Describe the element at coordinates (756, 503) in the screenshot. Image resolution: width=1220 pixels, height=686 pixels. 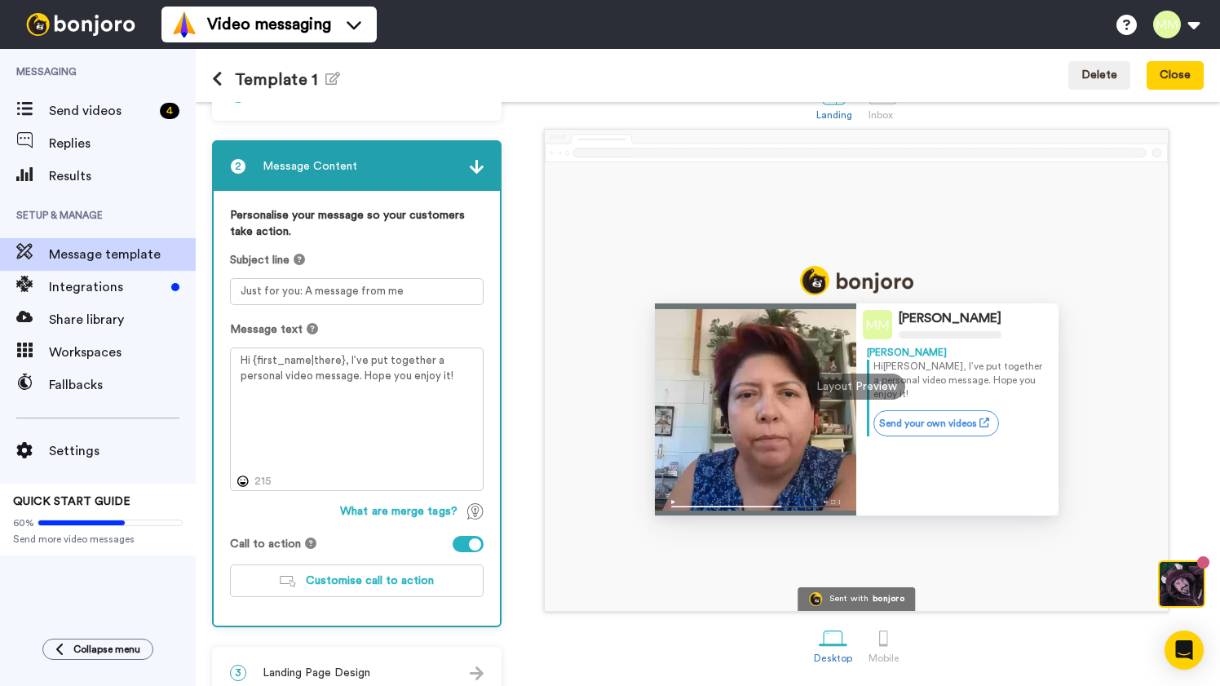
I see `img: player-controls-full.svg` at that location.